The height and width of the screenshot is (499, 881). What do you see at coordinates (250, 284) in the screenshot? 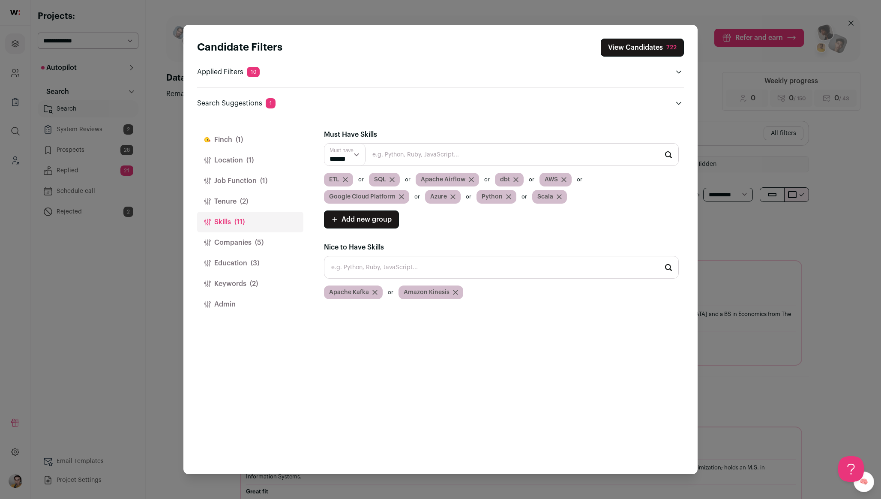
I see `button: Keywords(2)` at bounding box center [250, 284].